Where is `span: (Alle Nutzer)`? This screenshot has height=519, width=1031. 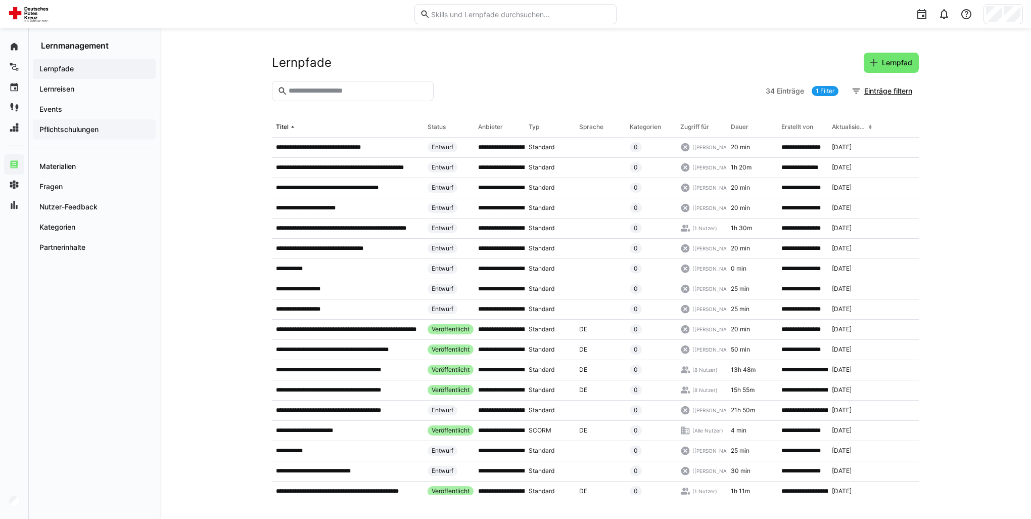
span: (Alle Nutzer) is located at coordinates (708, 430).